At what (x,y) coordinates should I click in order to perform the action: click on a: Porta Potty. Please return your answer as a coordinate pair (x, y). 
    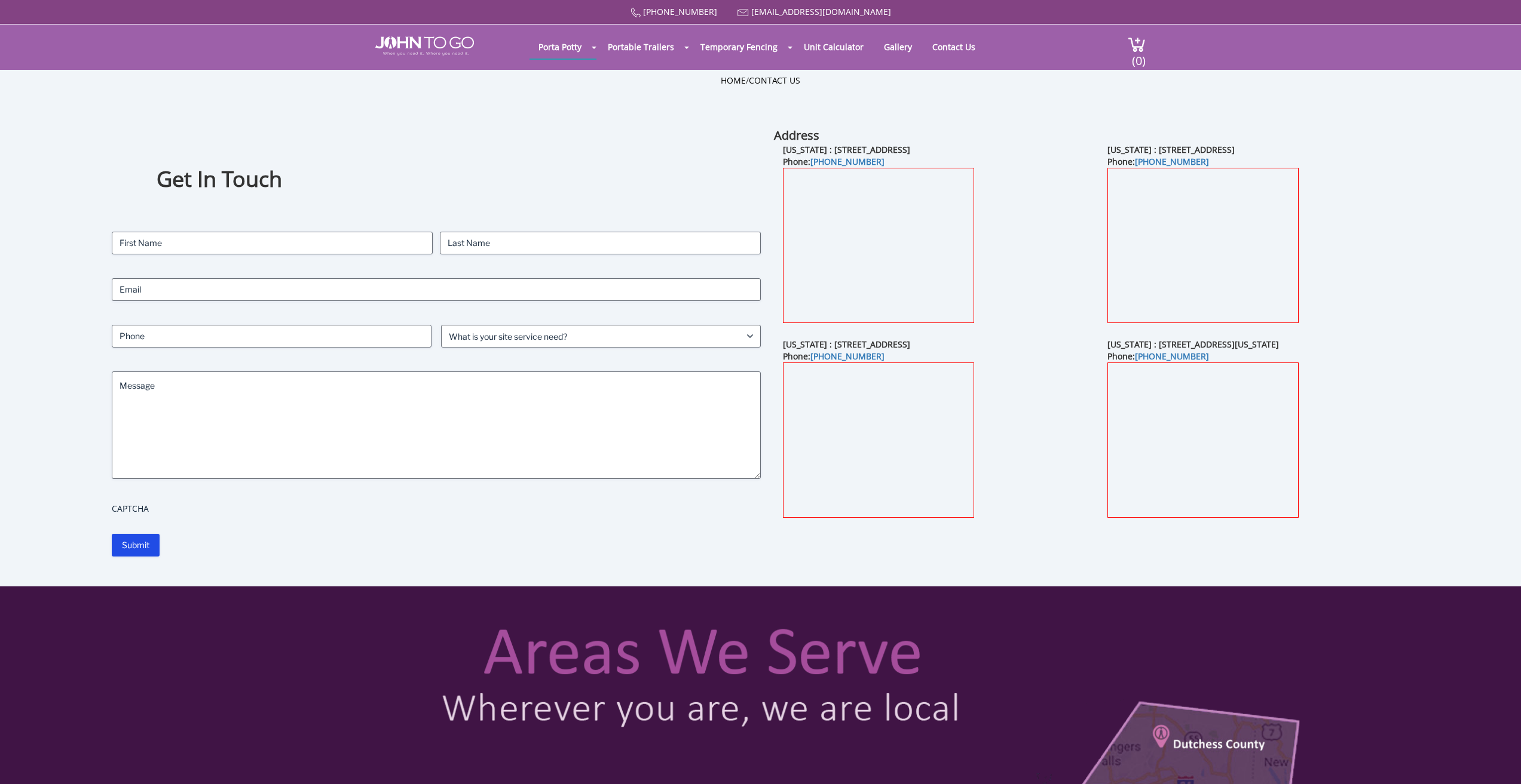
    Looking at the image, I should click on (560, 47).